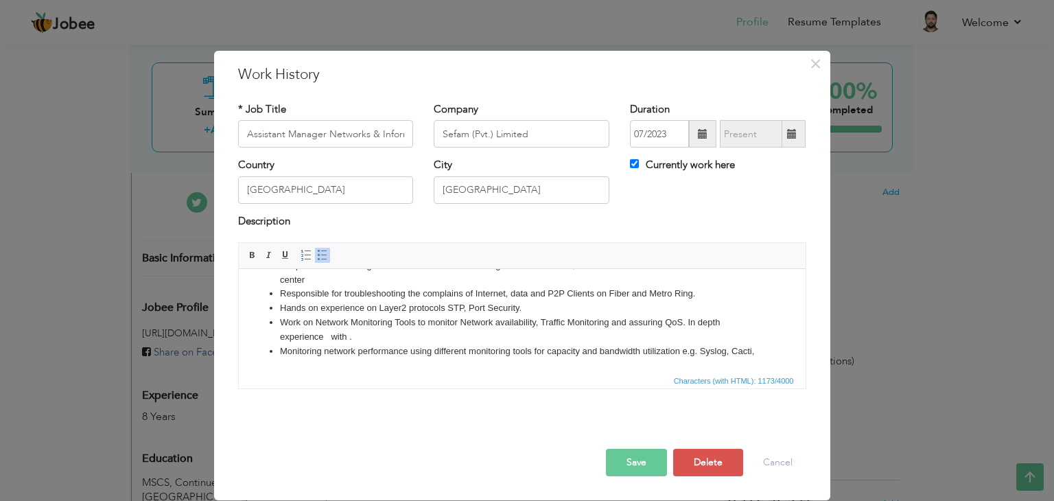 Image resolution: width=1054 pixels, height=501 pixels. What do you see at coordinates (682, 165) in the screenshot?
I see `label: Currently work here` at bounding box center [682, 165].